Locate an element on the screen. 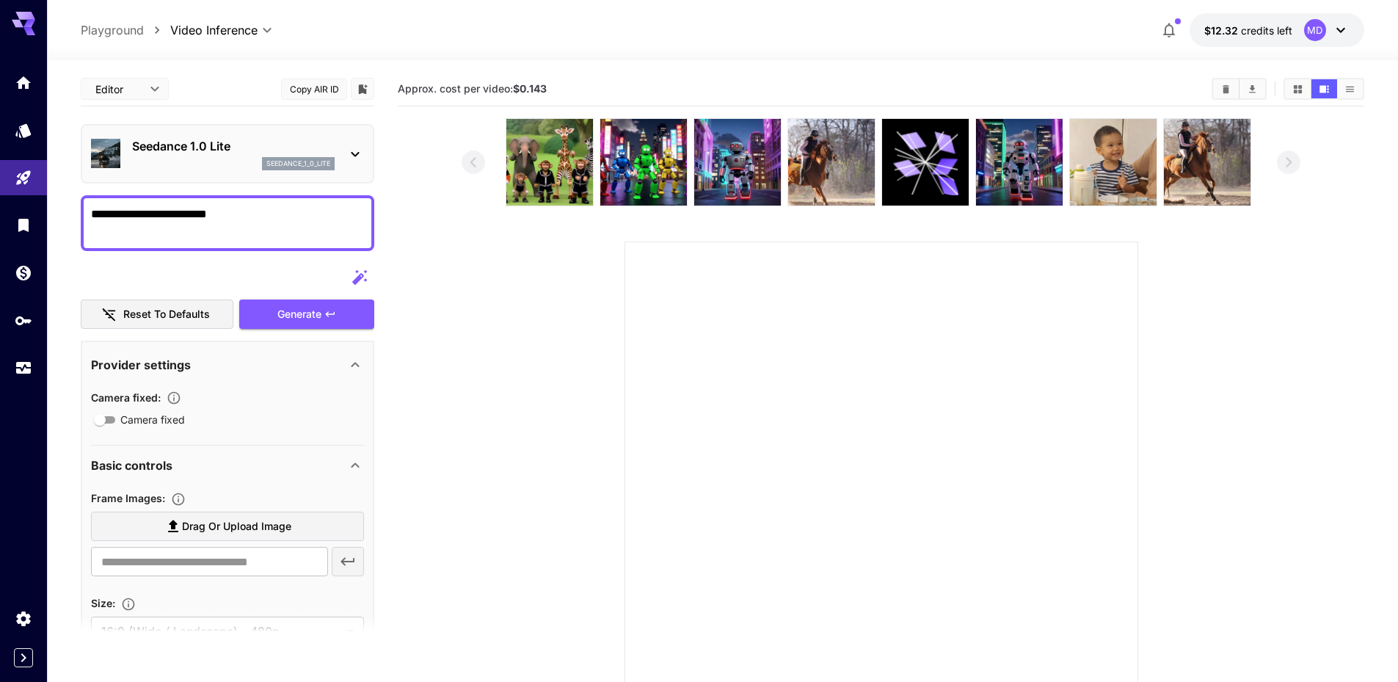 The height and width of the screenshot is (682, 1398). div: MD is located at coordinates (1315, 30).